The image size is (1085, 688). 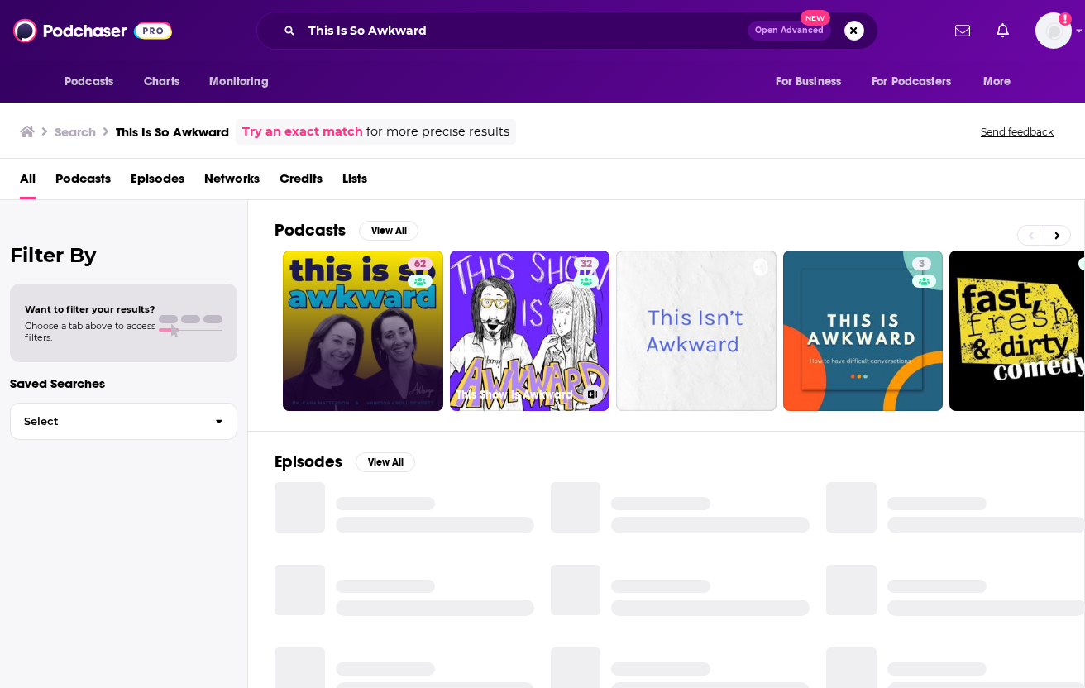 I want to click on button: Select, so click(x=123, y=421).